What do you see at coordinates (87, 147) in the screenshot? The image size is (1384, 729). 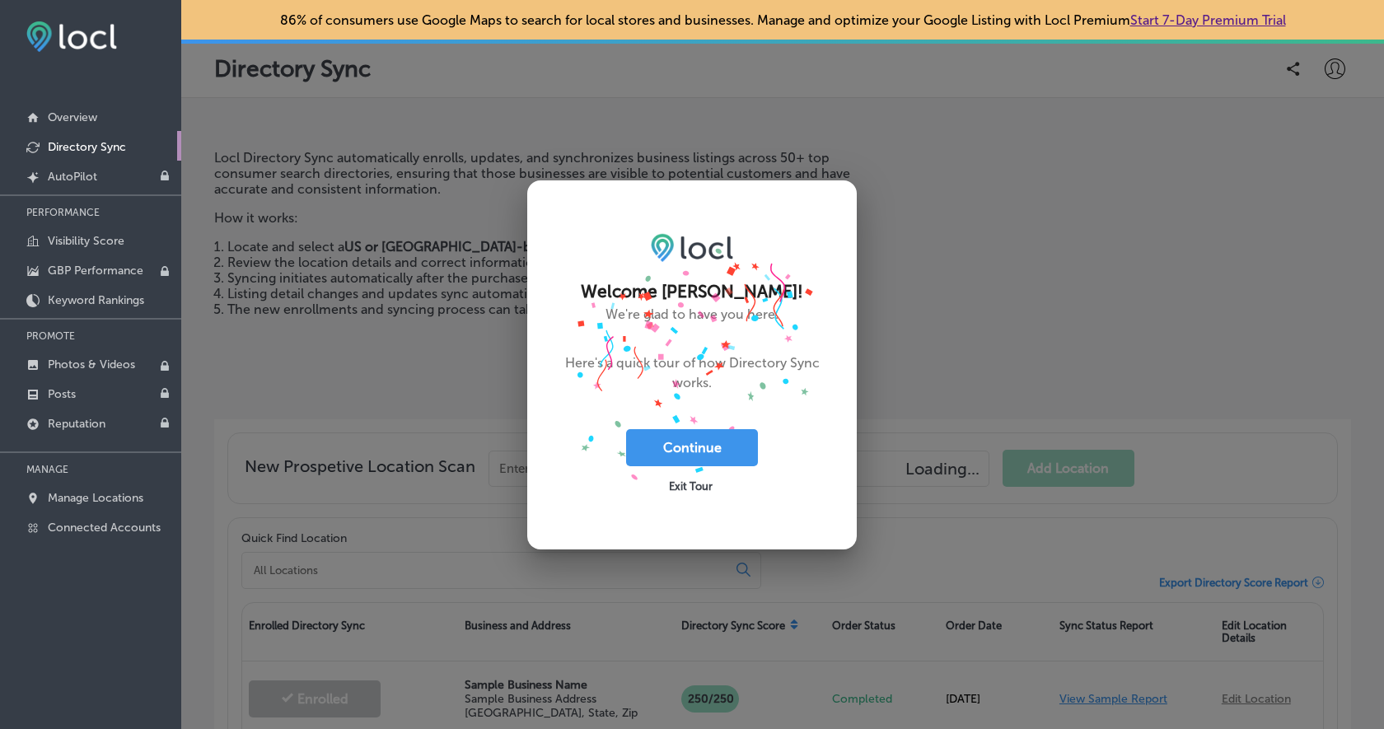 I see `p: Directory Sync` at bounding box center [87, 147].